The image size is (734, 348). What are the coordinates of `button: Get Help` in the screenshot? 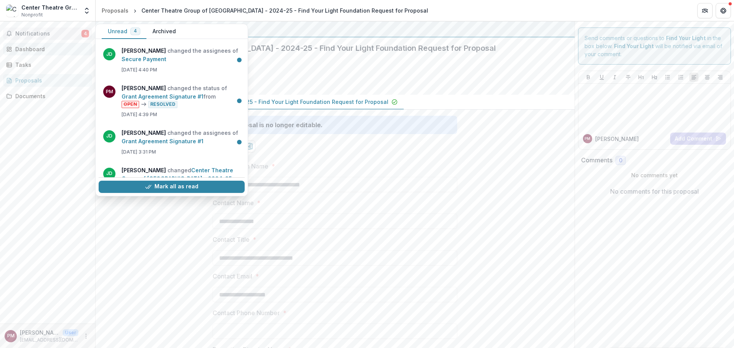 It's located at (723, 11).